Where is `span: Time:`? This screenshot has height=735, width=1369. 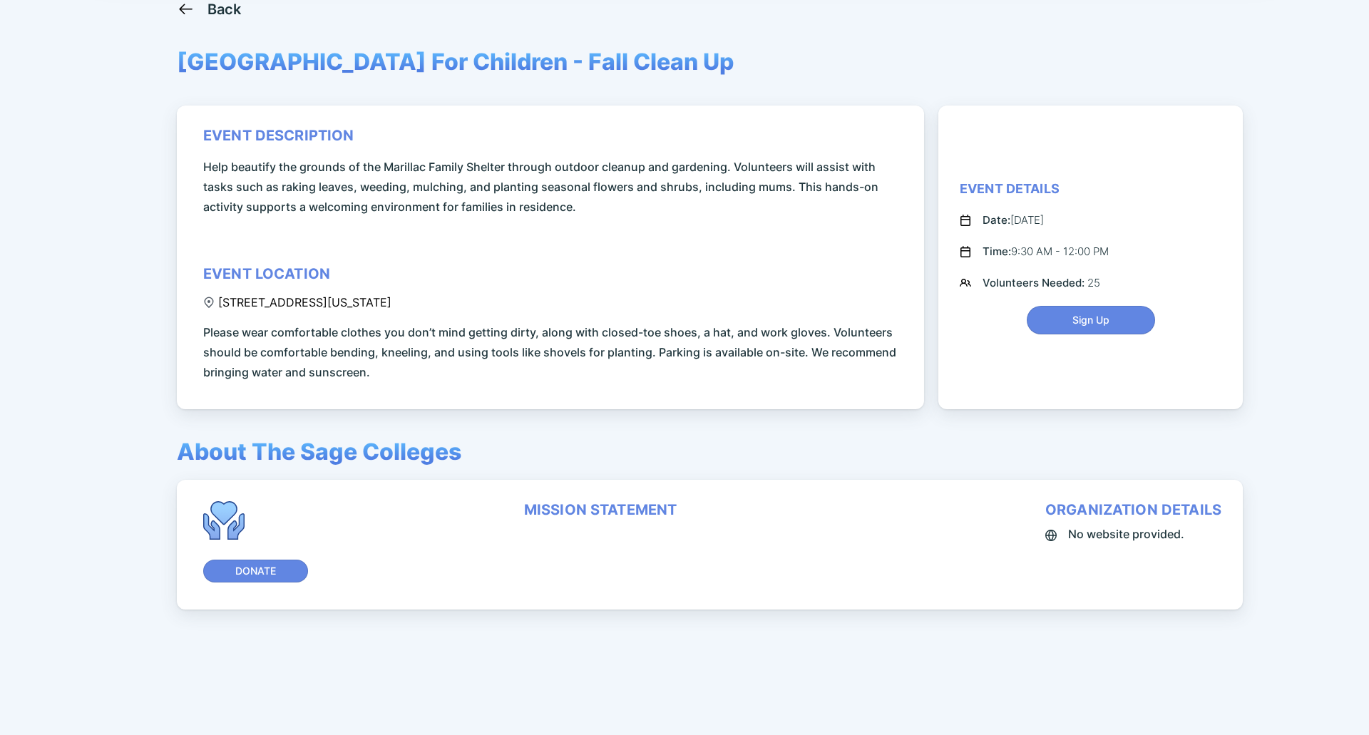 span: Time: is located at coordinates (997, 251).